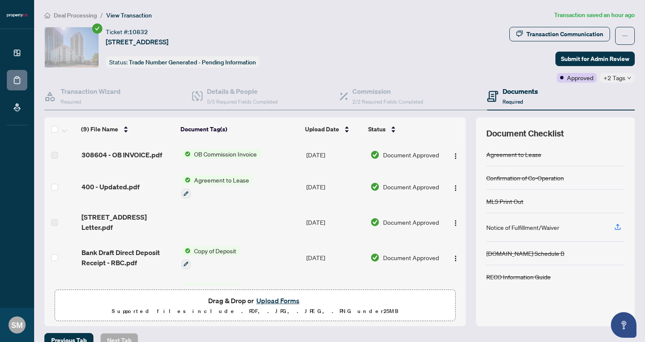 This screenshot has width=645, height=342. Describe the element at coordinates (225, 154) in the screenshot. I see `span: OB Commission Invoice` at that location.